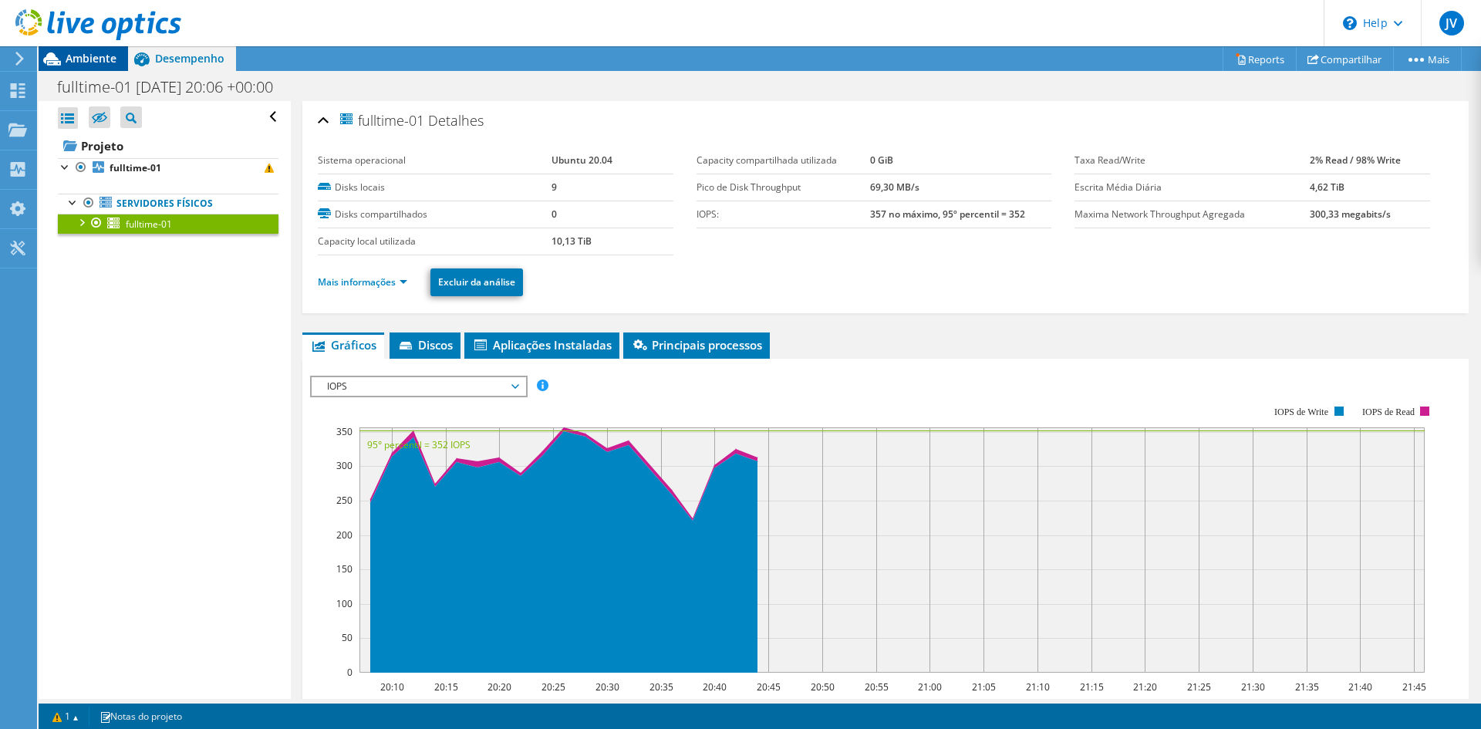 This screenshot has height=729, width=1481. What do you see at coordinates (434, 187) in the screenshot?
I see `label: Disks locais` at bounding box center [434, 187].